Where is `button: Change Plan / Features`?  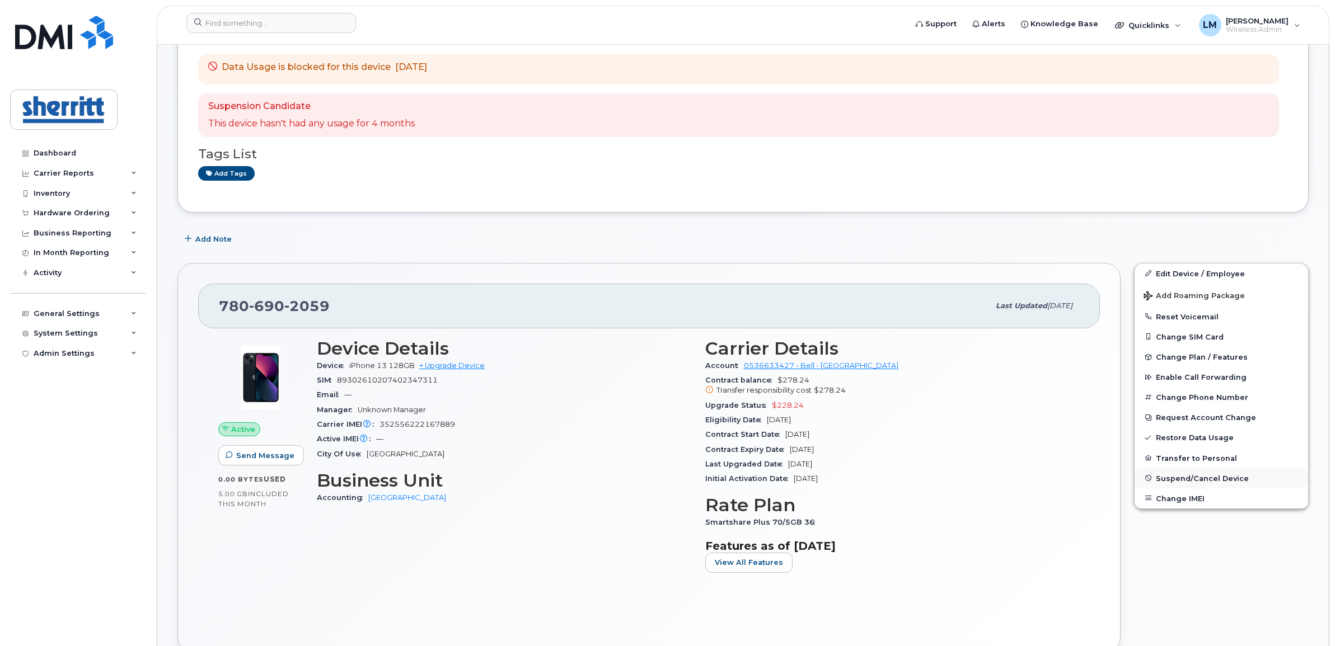
button: Change Plan / Features is located at coordinates (1221, 357).